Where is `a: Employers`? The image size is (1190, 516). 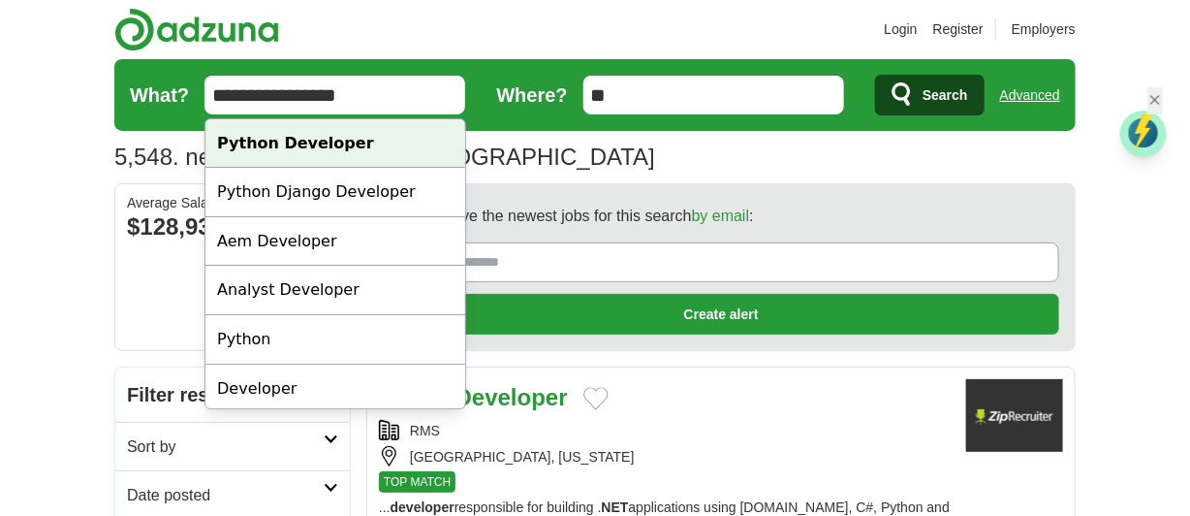 a: Employers is located at coordinates (1044, 29).